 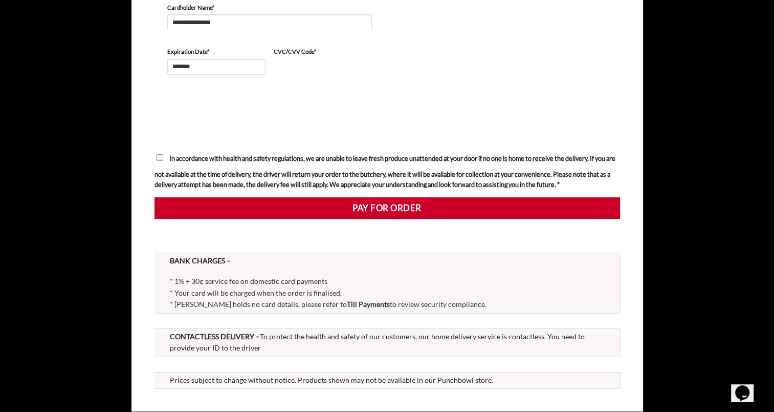 What do you see at coordinates (369, 304) in the screenshot?
I see `a: Till Payments` at bounding box center [369, 304].